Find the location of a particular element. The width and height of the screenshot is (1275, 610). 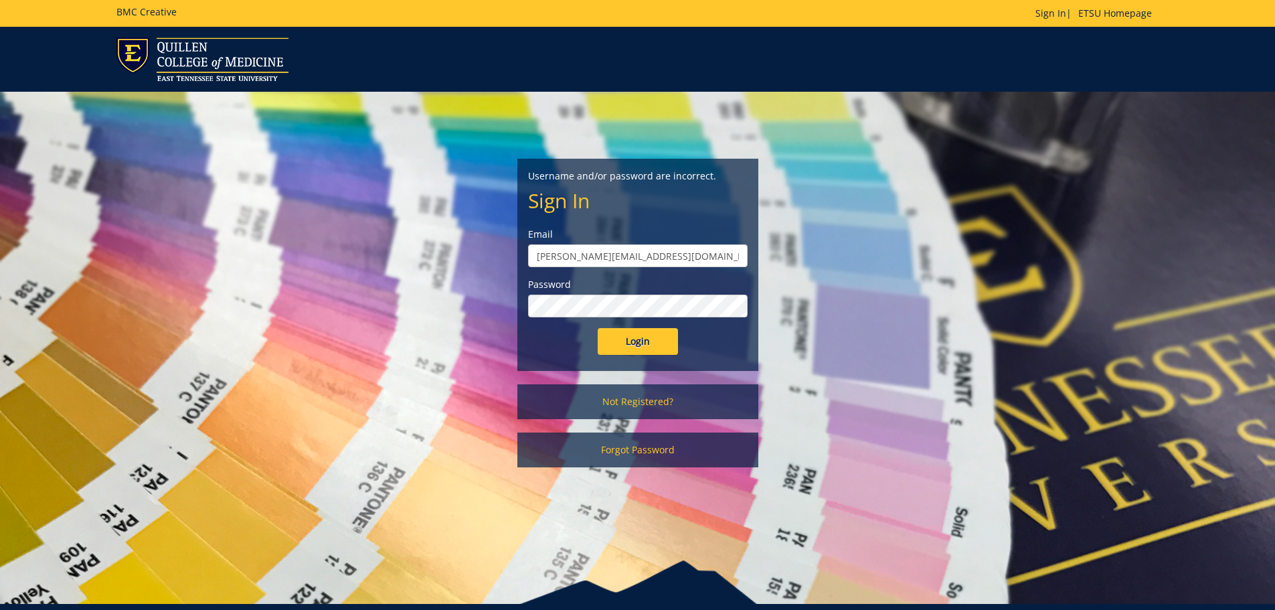

a: Forgot Password is located at coordinates (638, 450).